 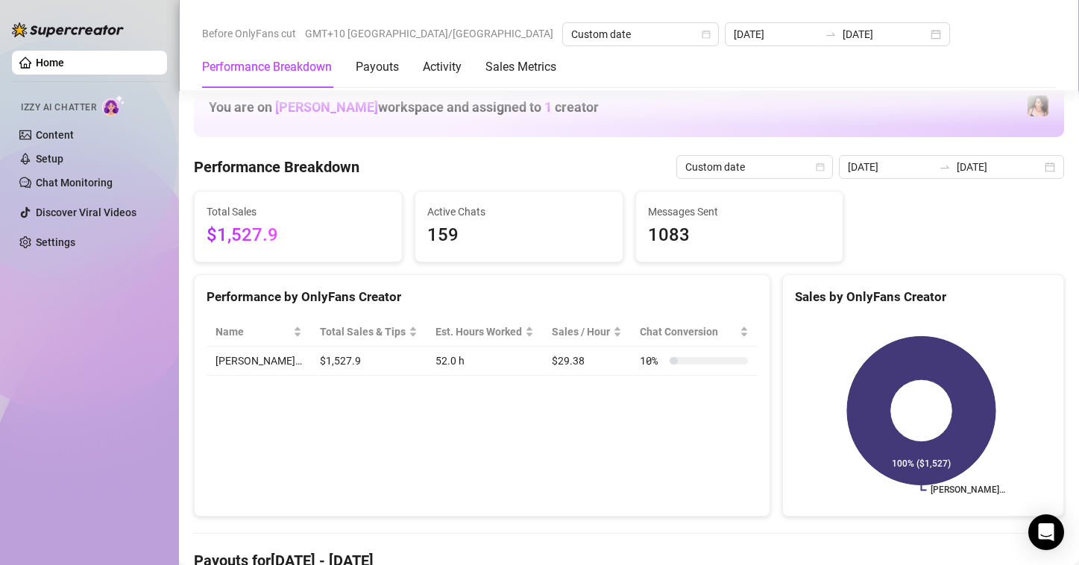 What do you see at coordinates (740, 236) in the screenshot?
I see `span: 1083` at bounding box center [740, 236].